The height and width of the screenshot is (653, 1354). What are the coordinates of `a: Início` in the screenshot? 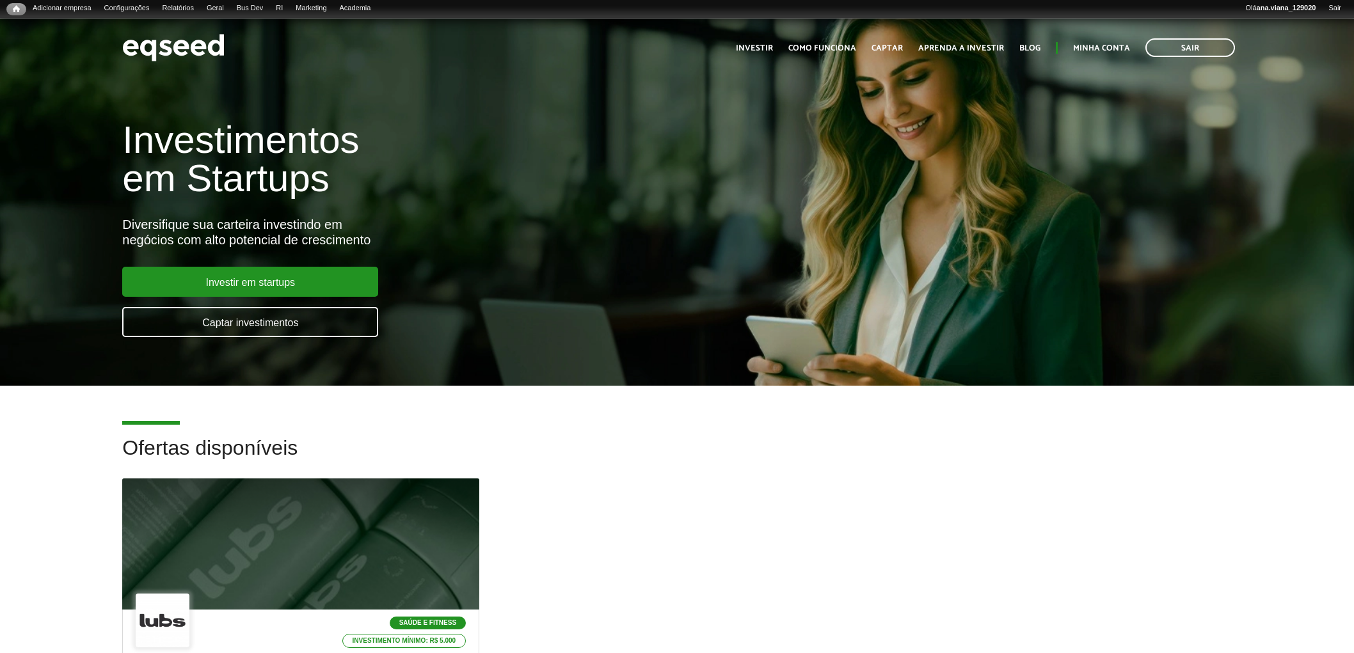 It's located at (16, 9).